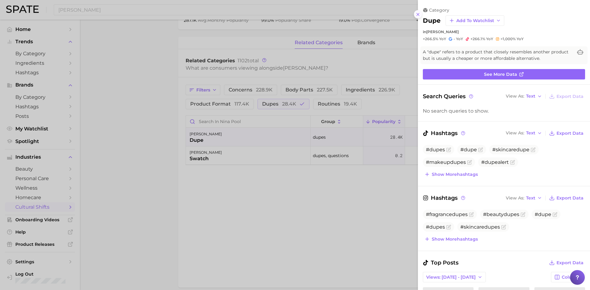 This screenshot has width=590, height=290. Describe the element at coordinates (508, 39) in the screenshot. I see `span: >1,000%` at that location.